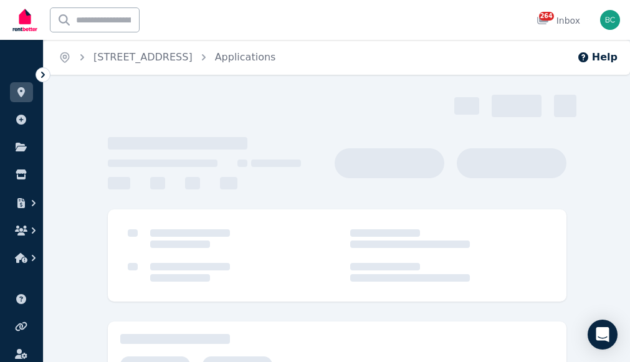 This screenshot has height=362, width=630. What do you see at coordinates (25, 20) in the screenshot?
I see `img: RentBetter` at bounding box center [25, 20].